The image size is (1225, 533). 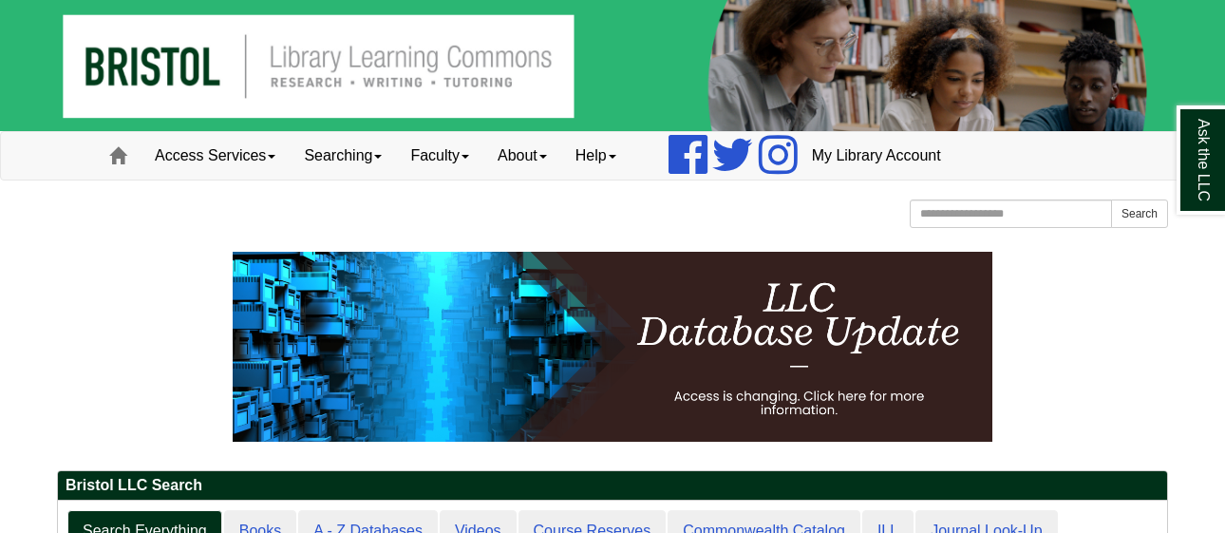 What do you see at coordinates (522, 156) in the screenshot?
I see `a: About` at bounding box center [522, 156].